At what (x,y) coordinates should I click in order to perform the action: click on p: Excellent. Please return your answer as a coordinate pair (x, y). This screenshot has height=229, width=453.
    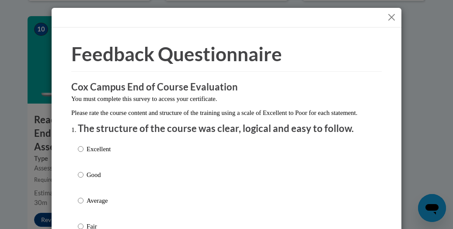
    Looking at the image, I should click on (98, 149).